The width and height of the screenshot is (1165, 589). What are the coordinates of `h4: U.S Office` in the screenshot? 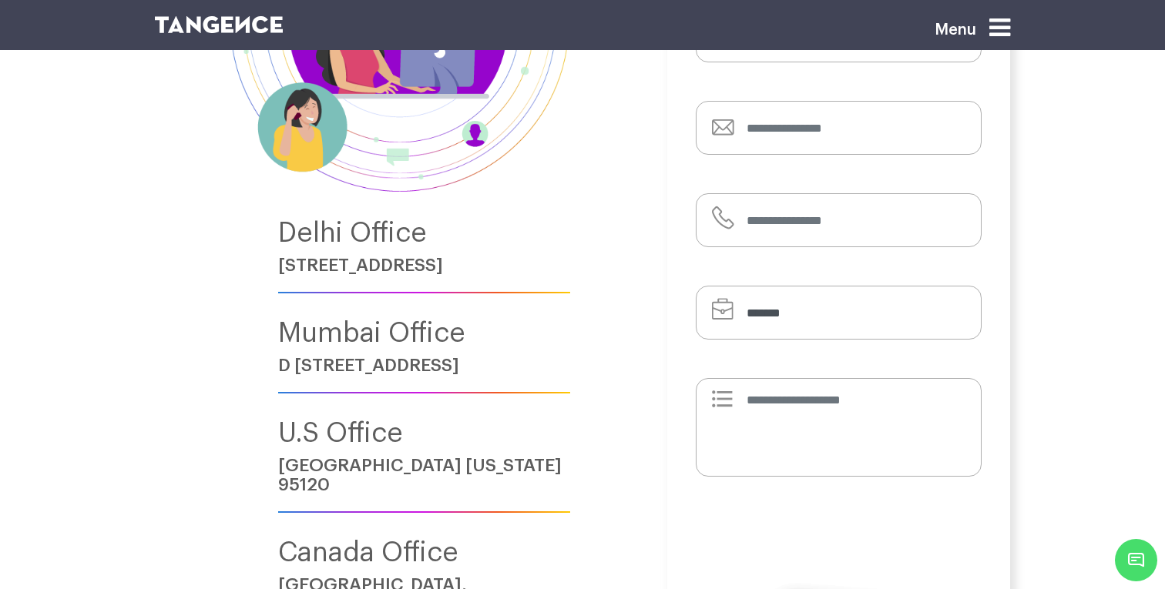 It's located at (424, 433).